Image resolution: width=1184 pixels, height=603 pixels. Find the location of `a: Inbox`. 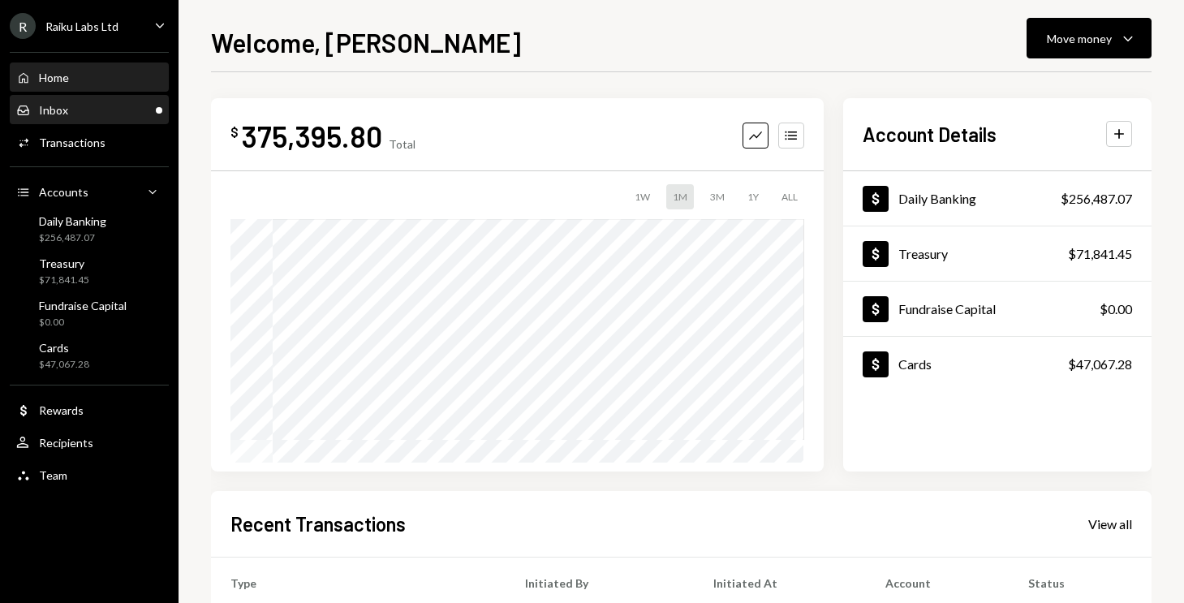

a: Inbox is located at coordinates (89, 110).